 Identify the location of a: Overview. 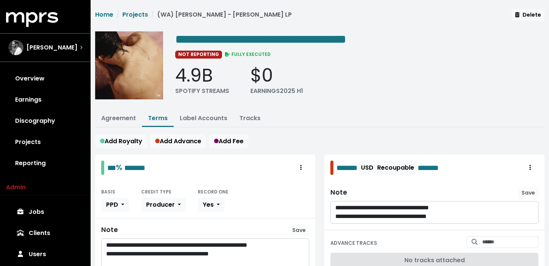
(45, 79).